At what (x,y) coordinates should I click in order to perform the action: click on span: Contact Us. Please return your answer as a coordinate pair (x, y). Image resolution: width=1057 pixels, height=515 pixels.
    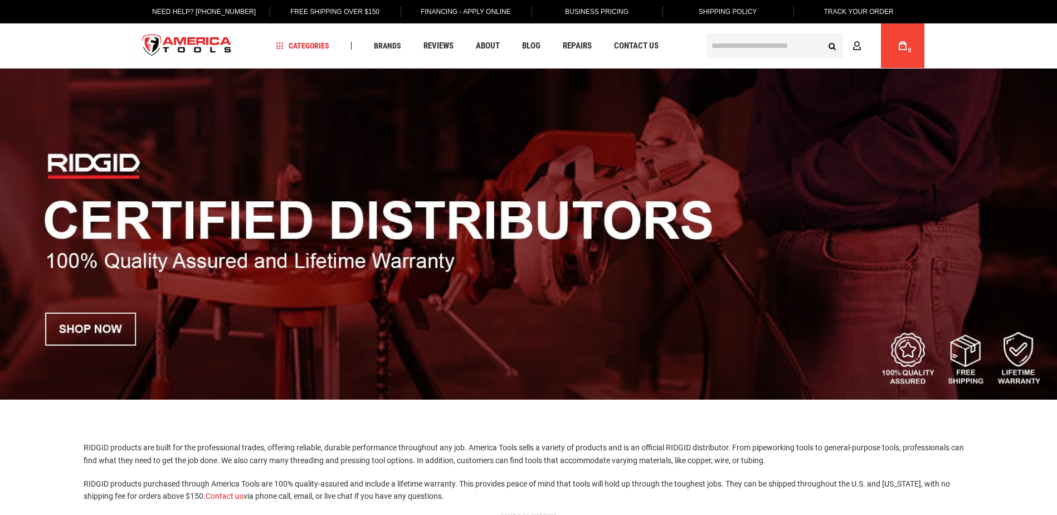
    Looking at the image, I should click on (636, 46).